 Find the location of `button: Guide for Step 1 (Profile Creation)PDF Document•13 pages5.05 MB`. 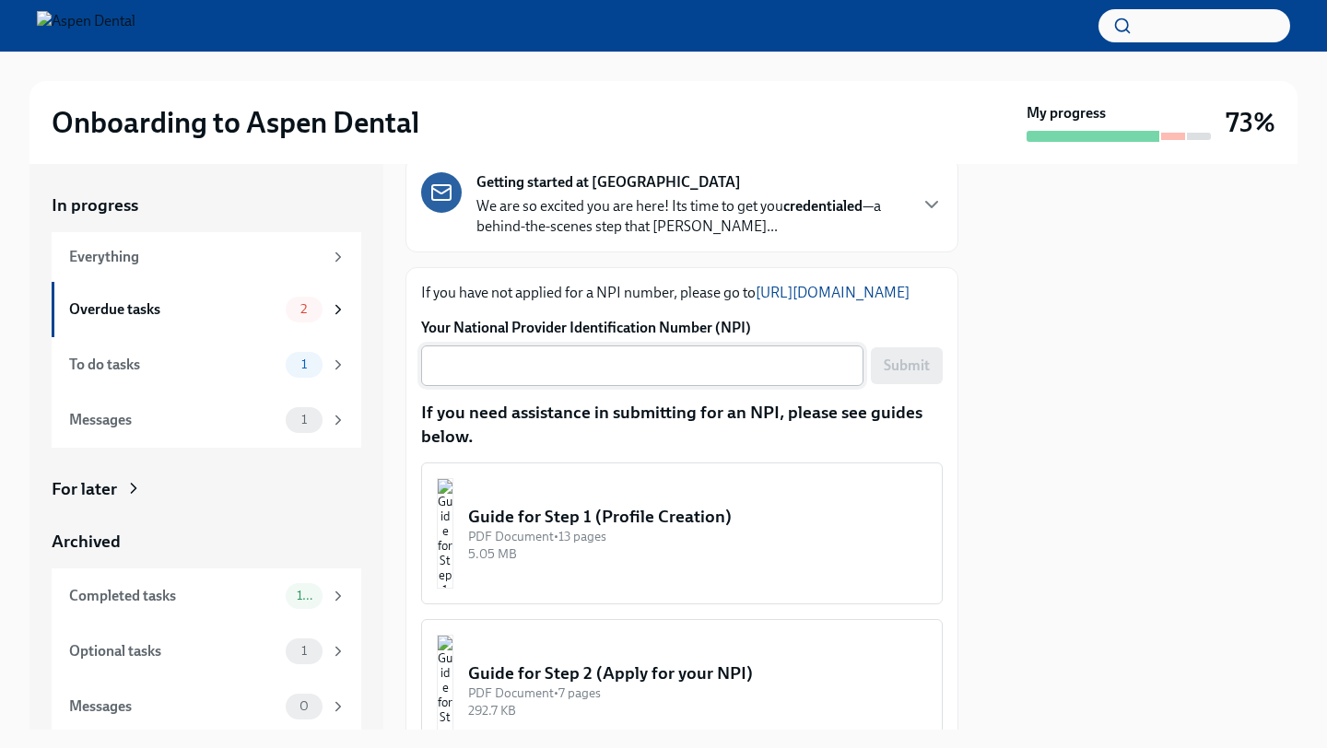

button: Guide for Step 1 (Profile Creation)PDF Document•13 pages5.05 MB is located at coordinates (682, 534).